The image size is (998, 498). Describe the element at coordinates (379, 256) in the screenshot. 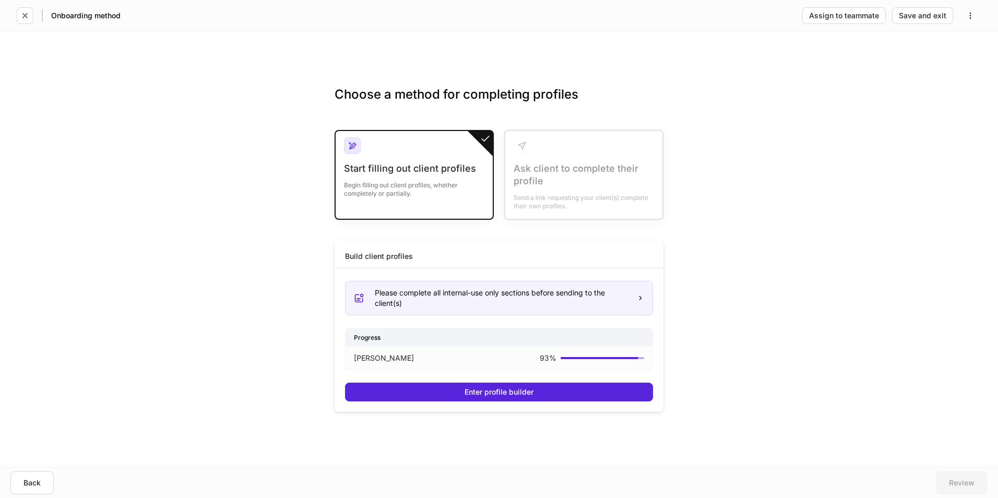

I see `div: Build client profiles` at that location.